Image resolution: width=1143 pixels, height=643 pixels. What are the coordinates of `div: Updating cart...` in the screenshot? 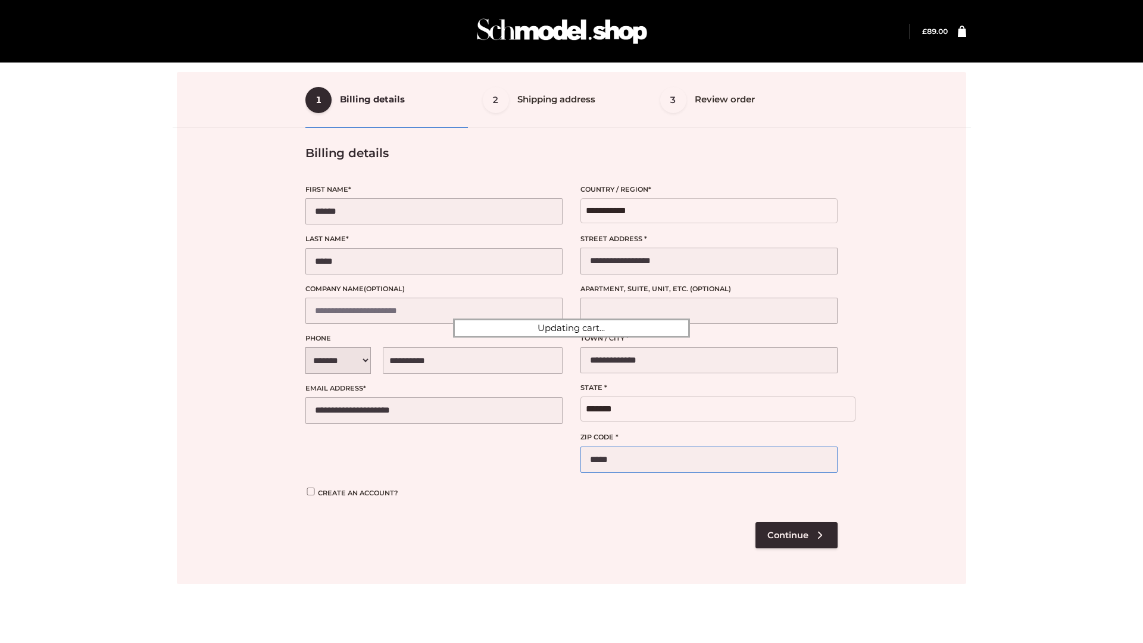 It's located at (572, 328).